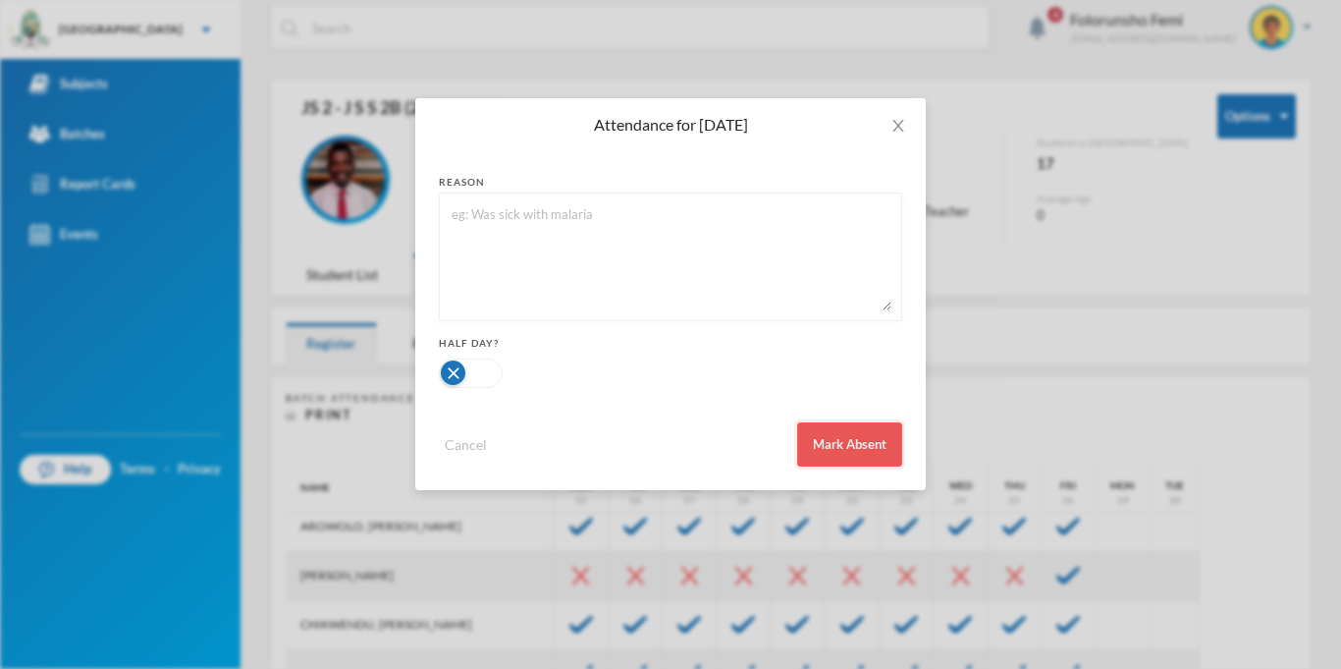 This screenshot has height=669, width=1341. Describe the element at coordinates (898, 126) in the screenshot. I see `i: icon: close` at that location.